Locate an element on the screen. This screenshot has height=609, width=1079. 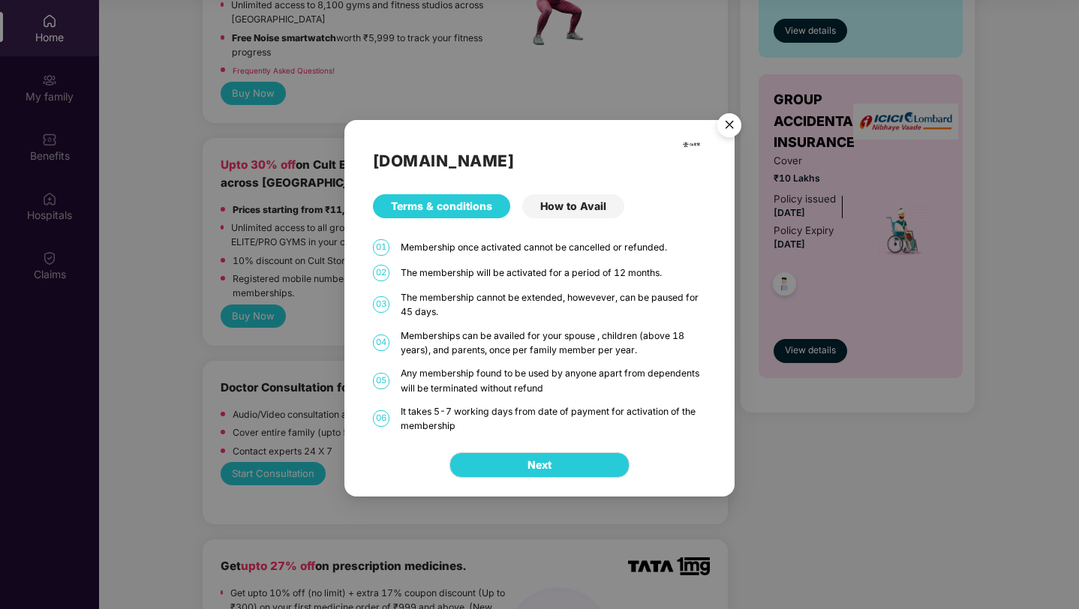
div: Membership once activated cannot be cancelled or refunded. is located at coordinates (554, 247).